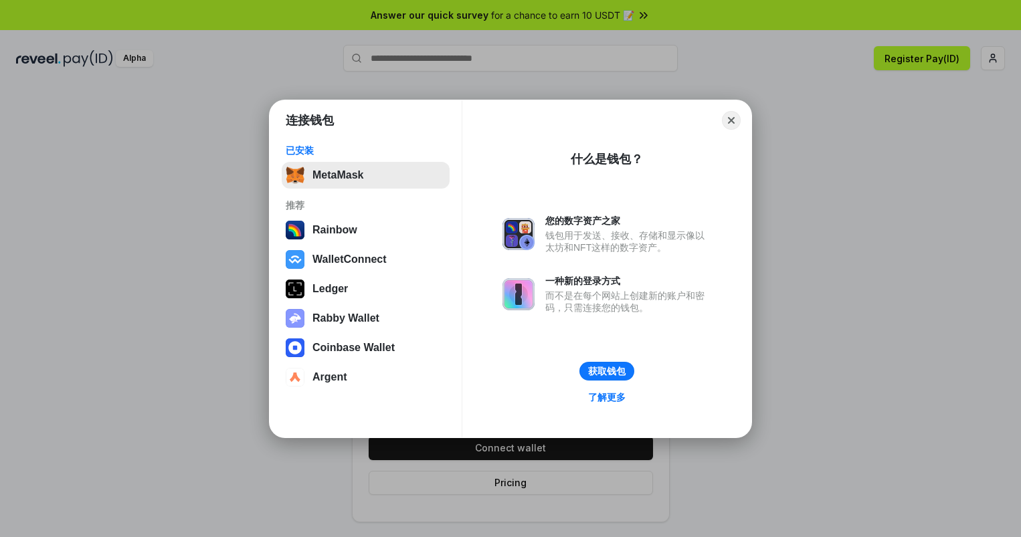 Image resolution: width=1021 pixels, height=537 pixels. I want to click on div: MetaMask, so click(338, 175).